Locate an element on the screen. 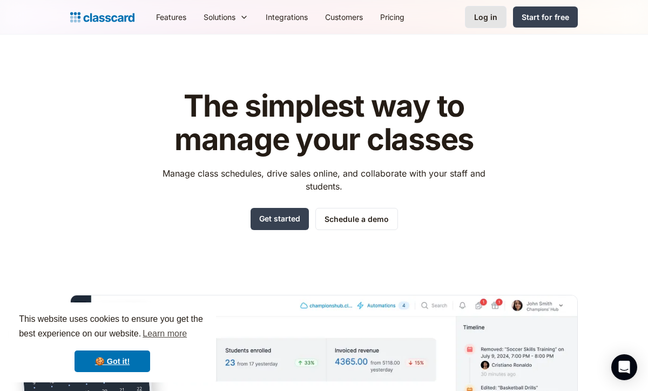 The height and width of the screenshot is (391, 648). a: learn more about cookies is located at coordinates (165, 333).